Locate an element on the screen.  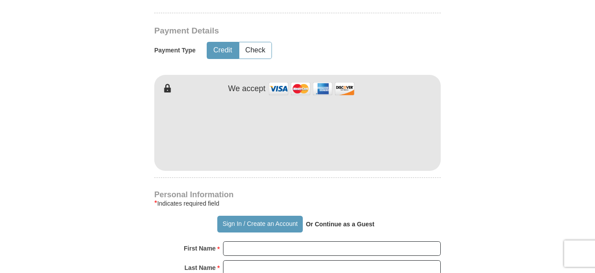
h4: We accept is located at coordinates (247, 89).